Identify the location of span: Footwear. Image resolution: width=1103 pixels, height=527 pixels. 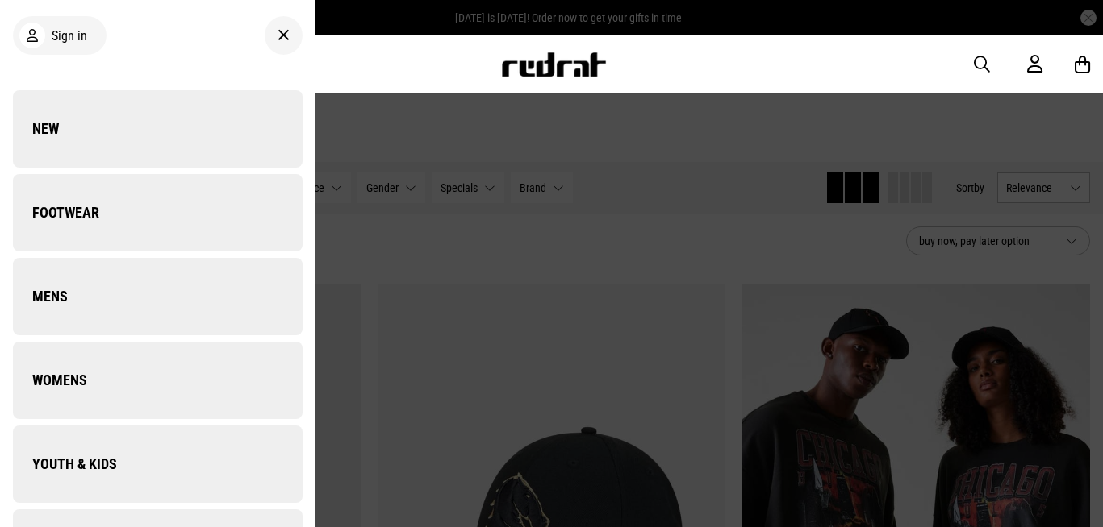
(56, 213).